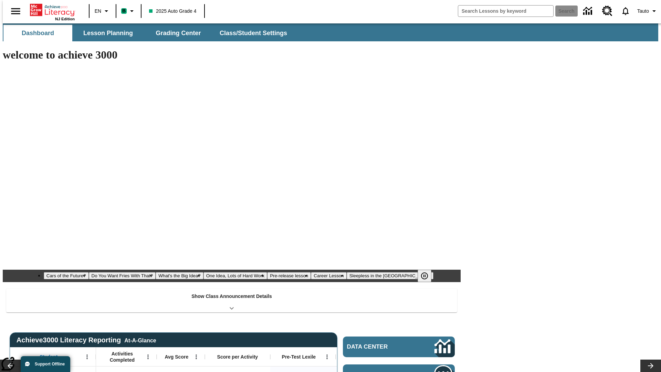 Image resolution: width=661 pixels, height=372 pixels. Describe the element at coordinates (390, 275) in the screenshot. I see `button: Slide 7 Sleepless in the Animal Kingdom` at that location.